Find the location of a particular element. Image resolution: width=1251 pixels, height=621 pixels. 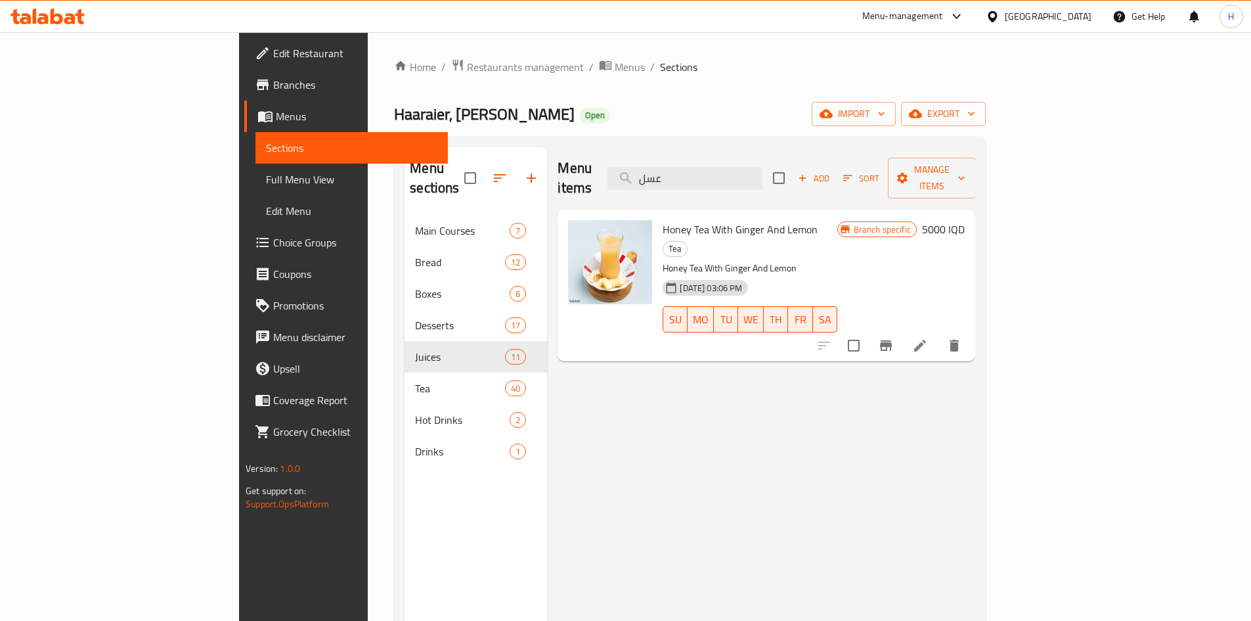

a: Promotions is located at coordinates (346, 305).